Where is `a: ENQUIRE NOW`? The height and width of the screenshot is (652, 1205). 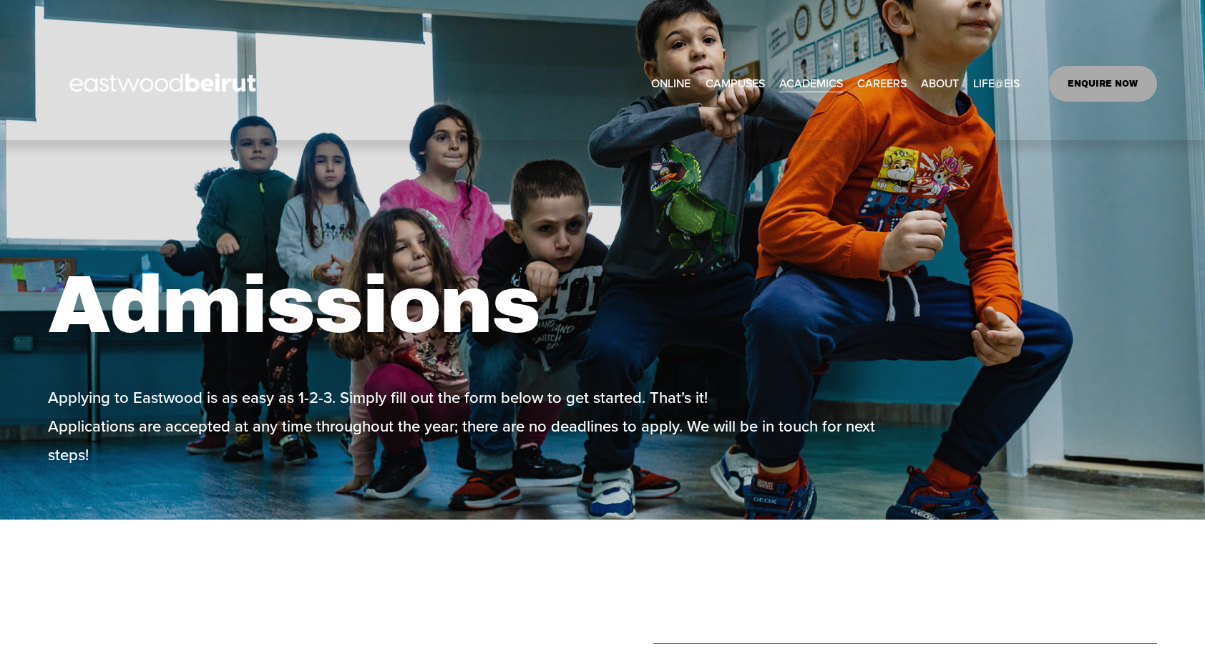 a: ENQUIRE NOW is located at coordinates (1103, 84).